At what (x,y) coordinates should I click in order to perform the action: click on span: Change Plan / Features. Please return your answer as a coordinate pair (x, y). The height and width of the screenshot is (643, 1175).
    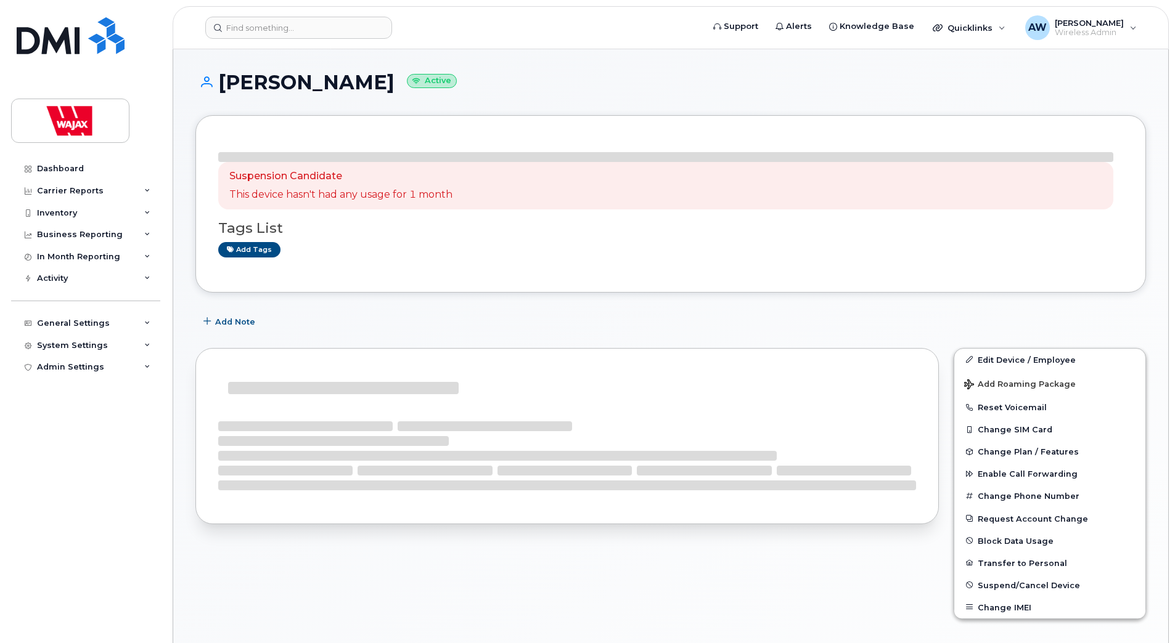
    Looking at the image, I should click on (1028, 452).